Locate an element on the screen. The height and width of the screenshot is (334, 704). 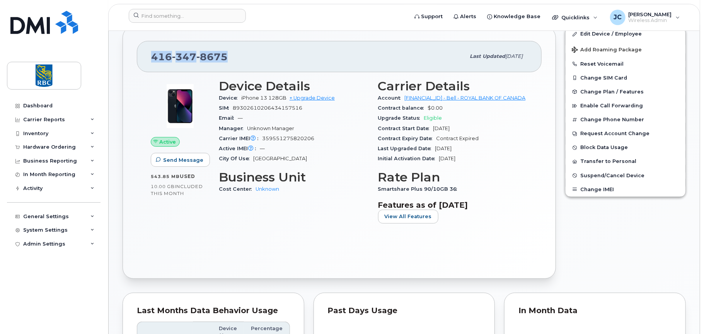
span: Device is located at coordinates (230, 98).